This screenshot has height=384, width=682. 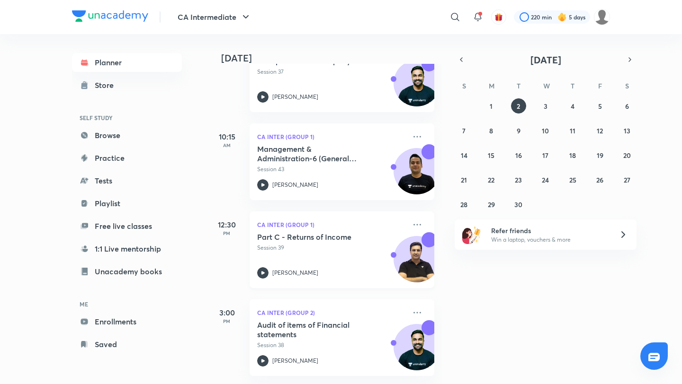 I want to click on h5: Management & Administration-6 (General Meeting), so click(x=316, y=154).